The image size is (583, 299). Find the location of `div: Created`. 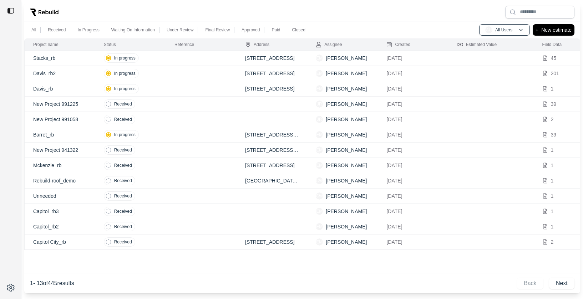

div: Created is located at coordinates (398, 45).